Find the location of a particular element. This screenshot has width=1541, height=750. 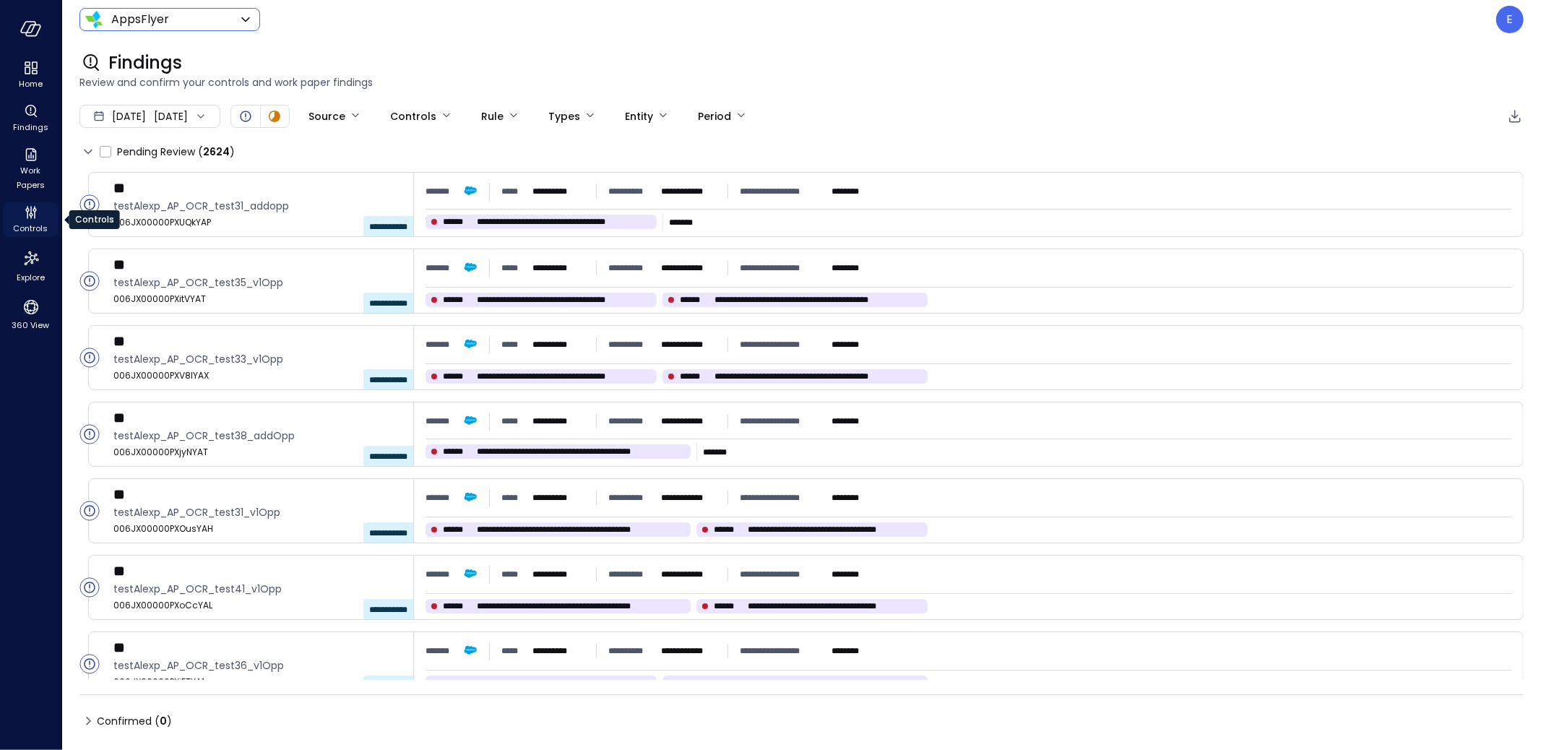

span: 006JX00000PXjETYA1 is located at coordinates (257, 682).